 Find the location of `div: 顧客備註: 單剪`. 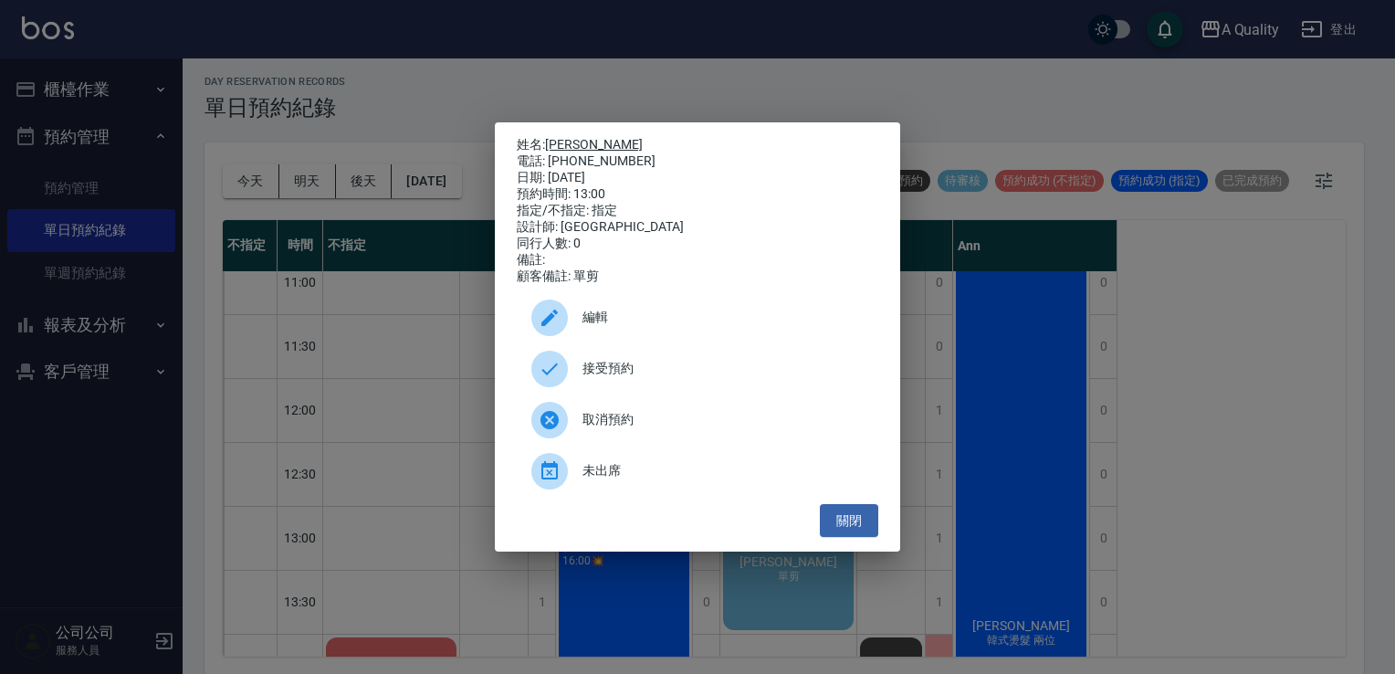

div: 顧客備註: 單剪 is located at coordinates (698, 277).